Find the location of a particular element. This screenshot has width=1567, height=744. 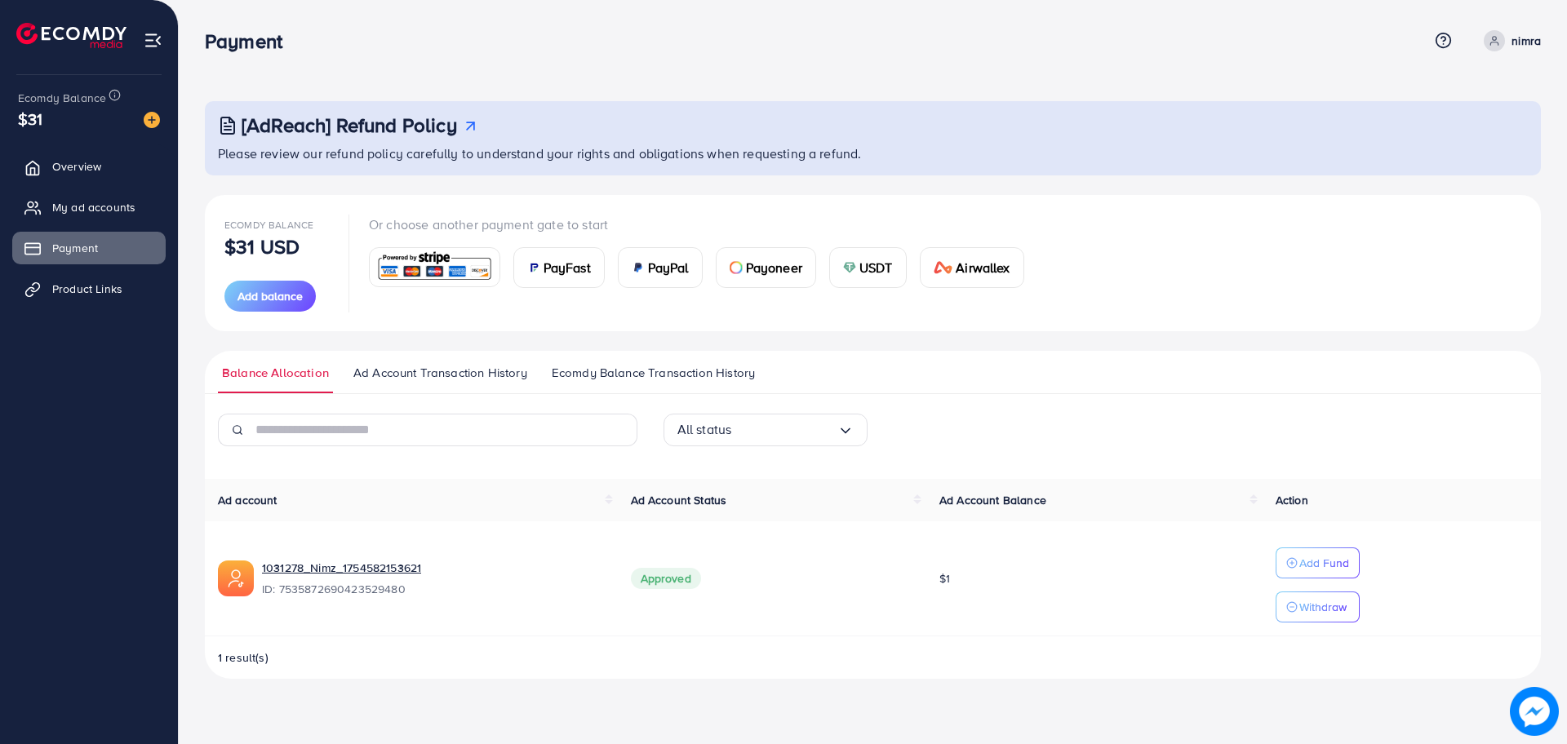

span: Overview is located at coordinates (77, 167).